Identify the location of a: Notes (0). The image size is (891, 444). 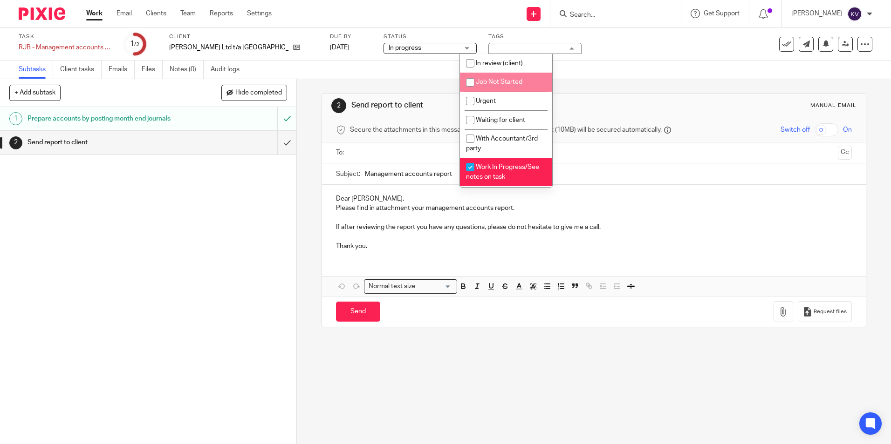
(186, 69).